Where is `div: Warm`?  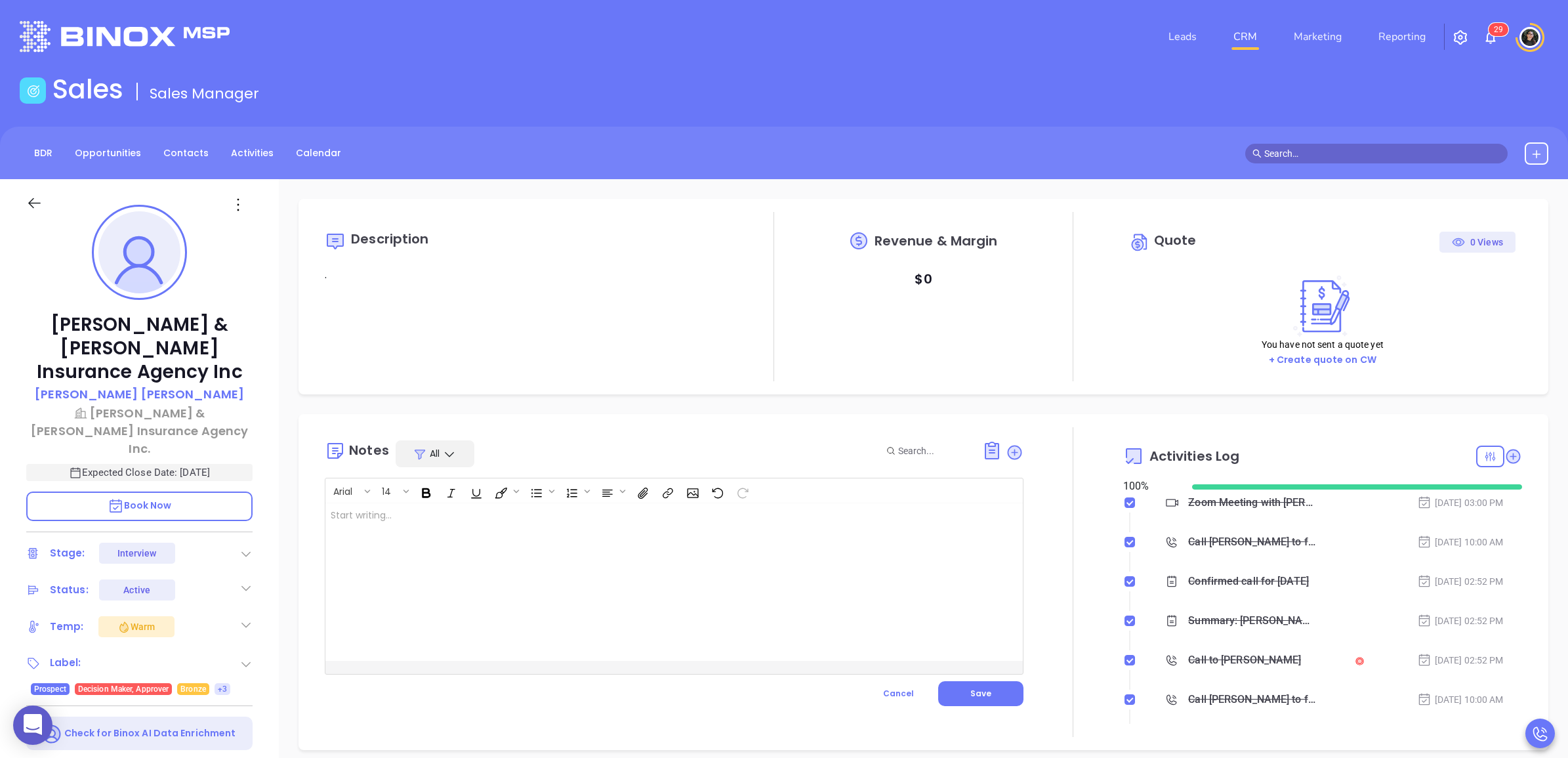
div: Warm is located at coordinates (136, 626).